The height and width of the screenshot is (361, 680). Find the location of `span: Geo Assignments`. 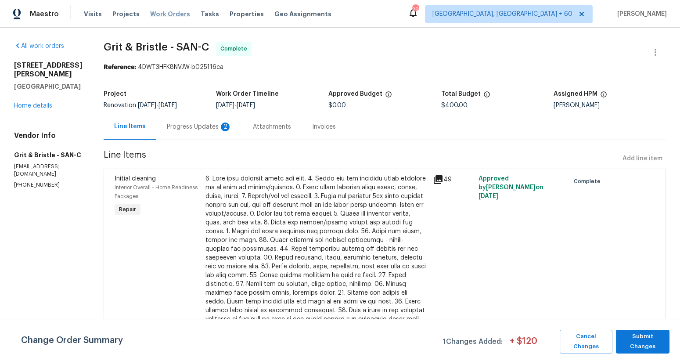

span: Geo Assignments is located at coordinates (303, 14).